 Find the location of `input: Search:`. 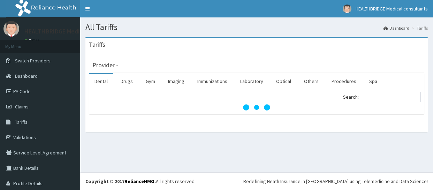

input: Search: is located at coordinates (391, 97).